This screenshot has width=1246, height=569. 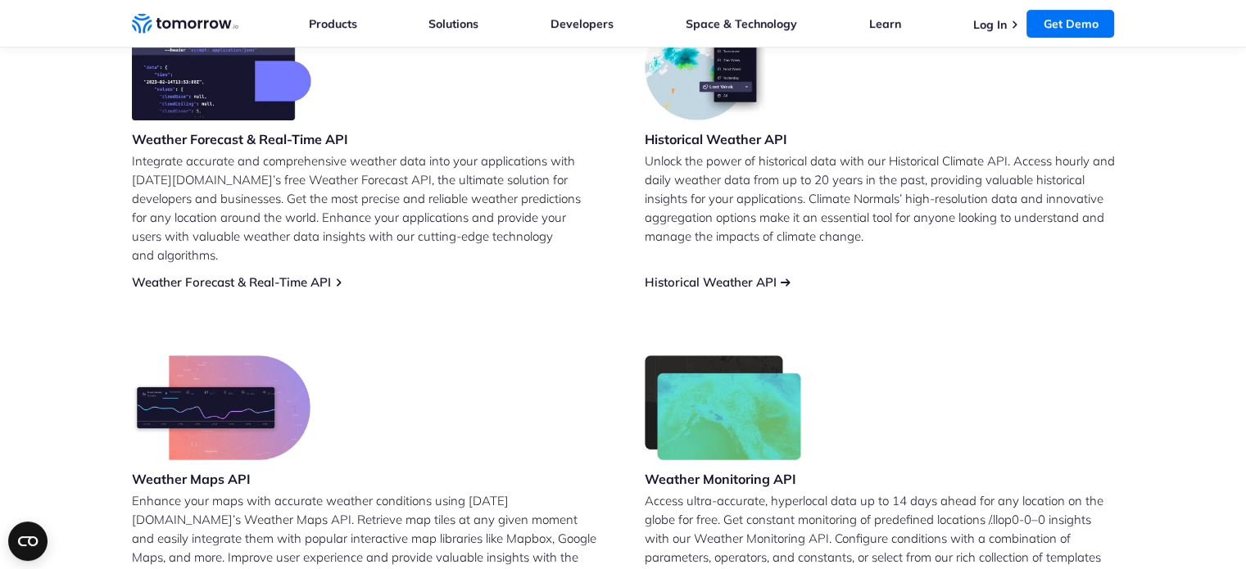 What do you see at coordinates (453, 24) in the screenshot?
I see `a: Solutions` at bounding box center [453, 24].